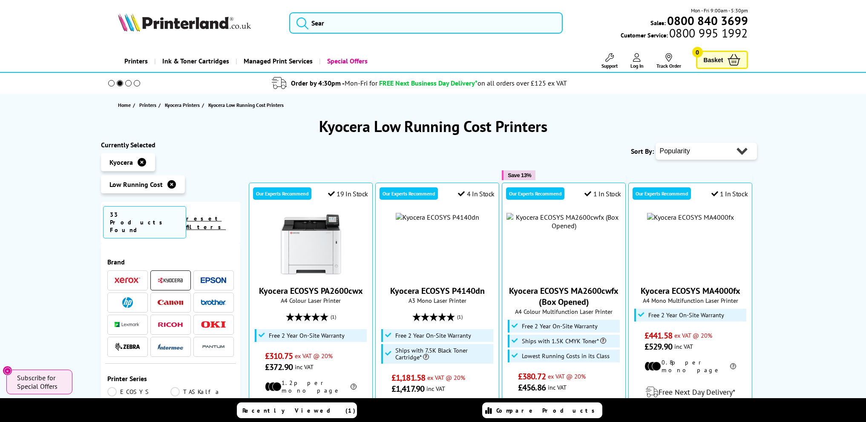  I want to click on b: 0800 840 3699, so click(708, 20).